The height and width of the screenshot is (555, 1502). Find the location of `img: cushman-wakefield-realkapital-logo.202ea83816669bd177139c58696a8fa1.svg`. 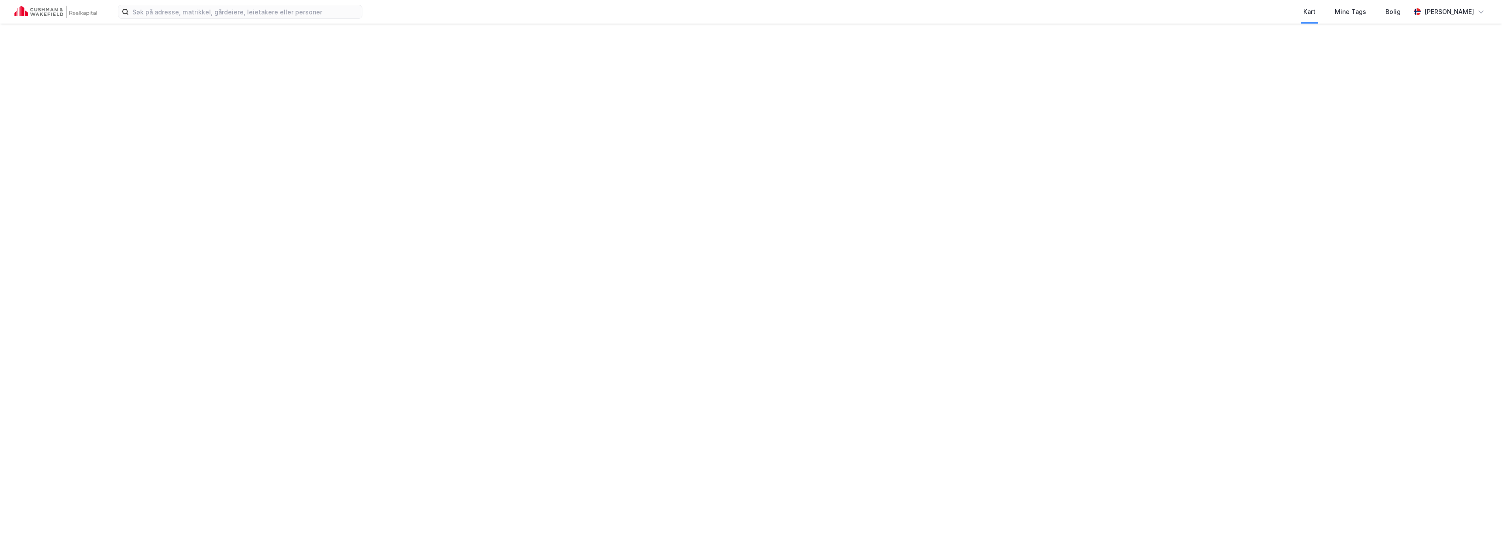

img: cushman-wakefield-realkapital-logo.202ea83816669bd177139c58696a8fa1.svg is located at coordinates (55, 12).